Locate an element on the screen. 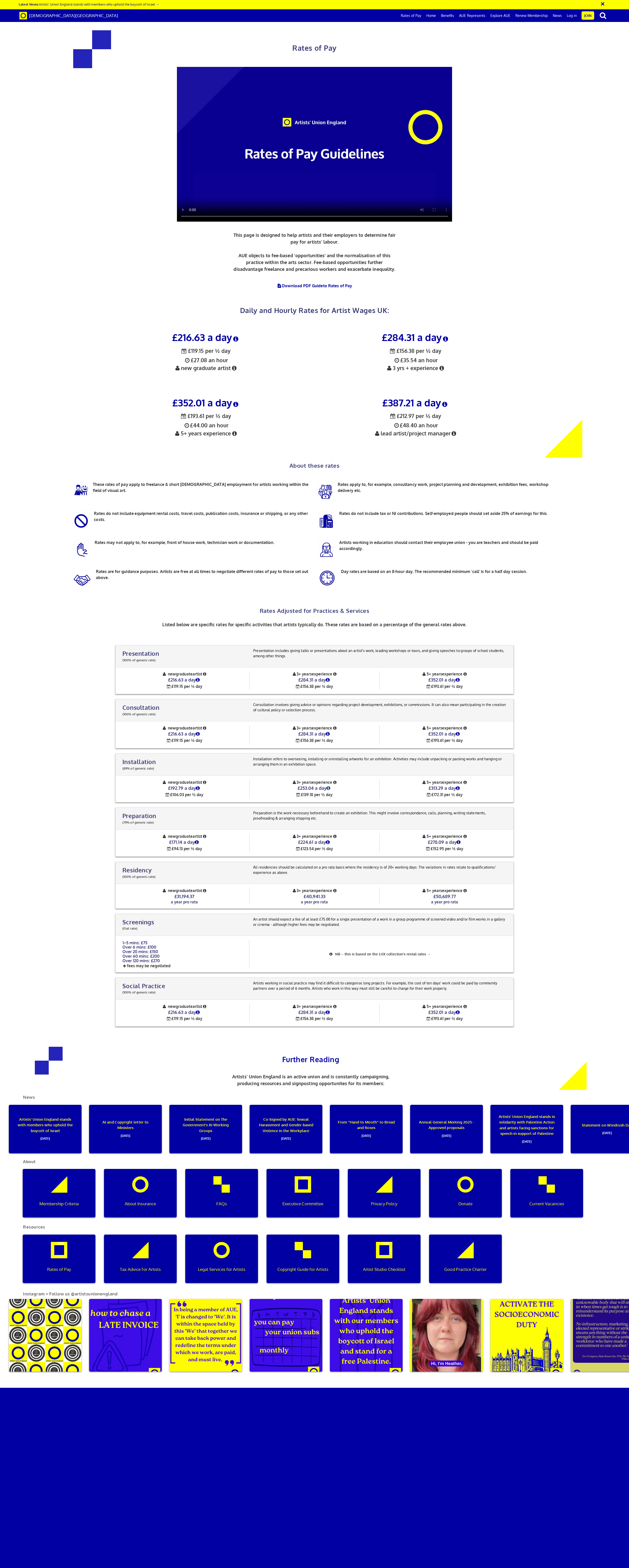  span: £48.40 an hour lead artist/project manager is located at coordinates (415, 425).